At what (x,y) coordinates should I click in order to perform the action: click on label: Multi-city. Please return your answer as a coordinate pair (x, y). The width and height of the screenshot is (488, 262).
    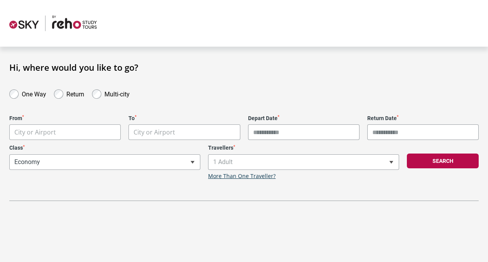
    Looking at the image, I should click on (117, 93).